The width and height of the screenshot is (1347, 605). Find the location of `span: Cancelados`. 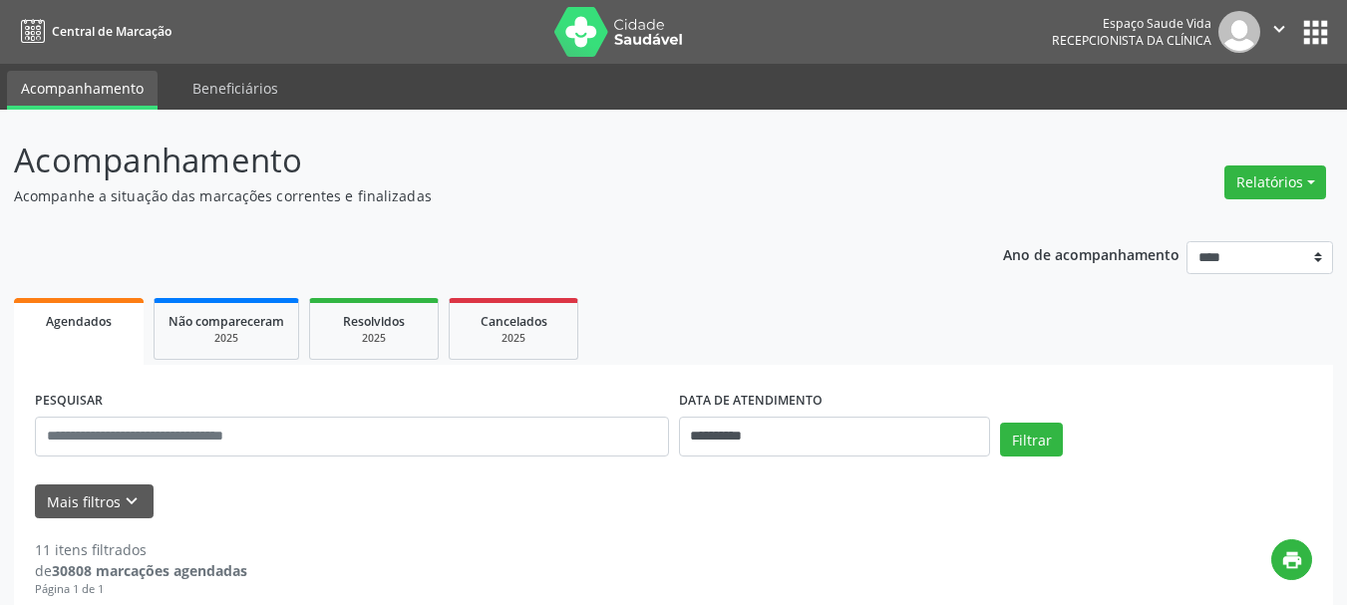

span: Cancelados is located at coordinates (513, 321).